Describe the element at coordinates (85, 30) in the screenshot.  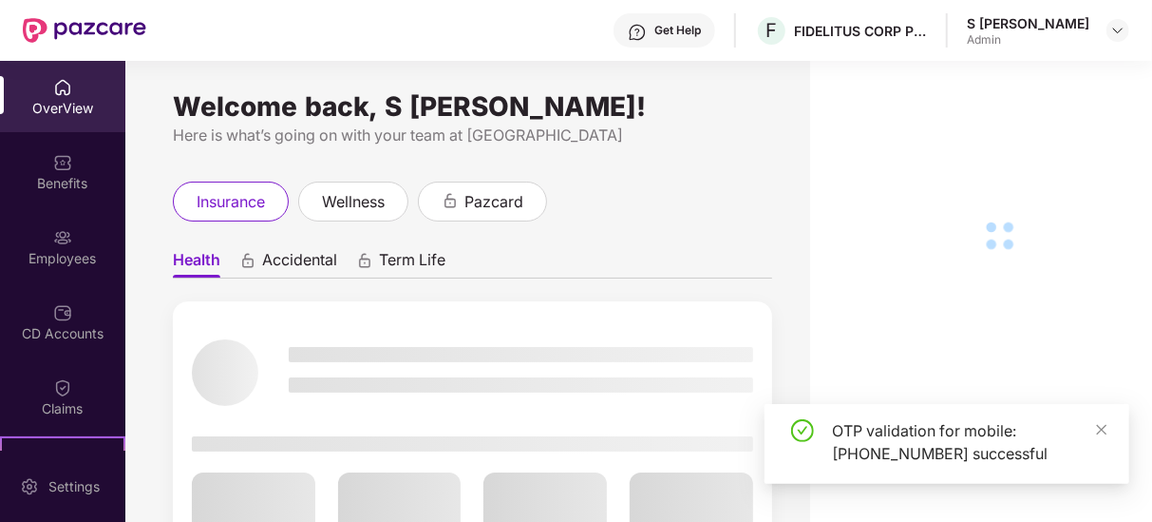
I see `img: New Pazcare Logo` at that location.